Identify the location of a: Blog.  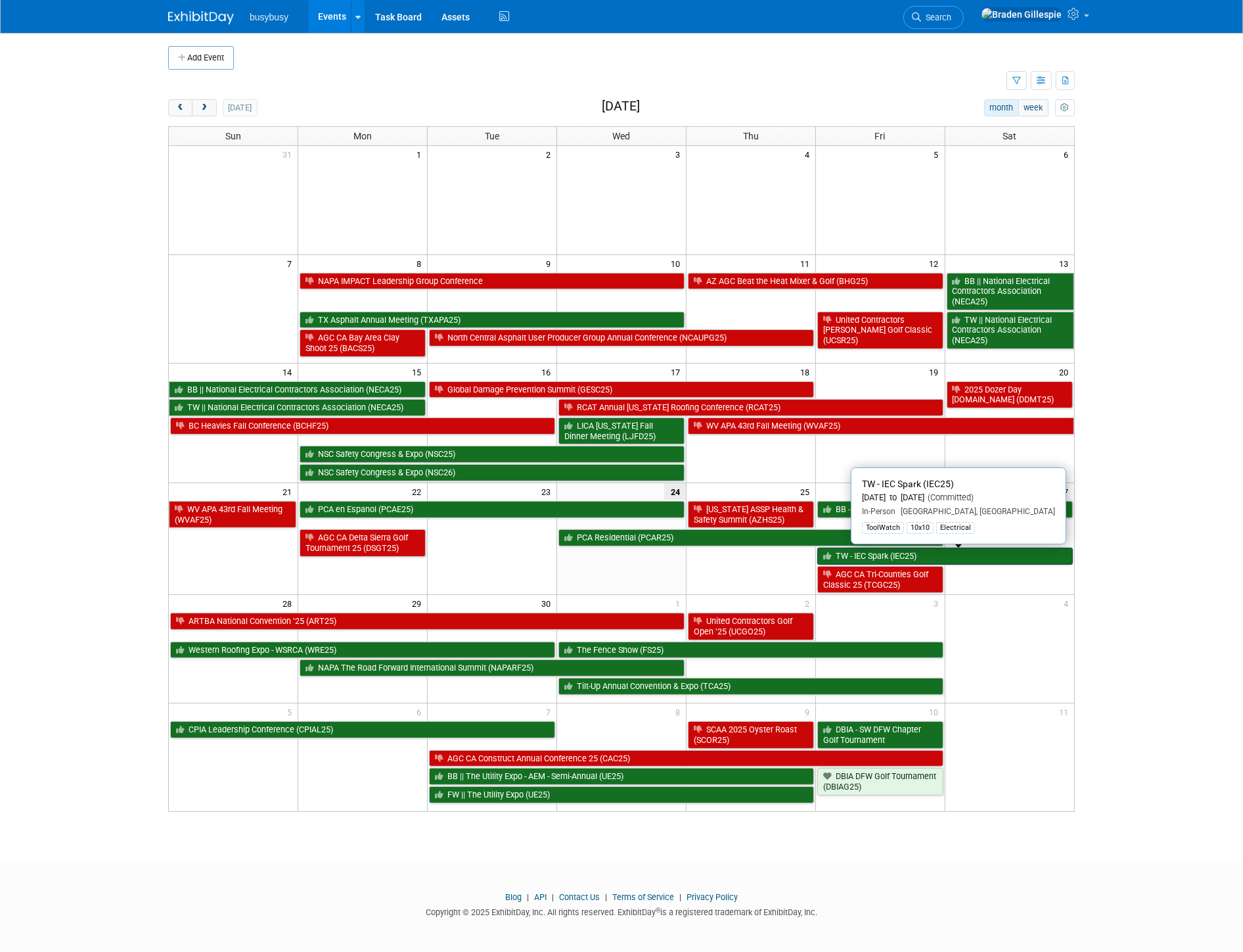
(513, 897).